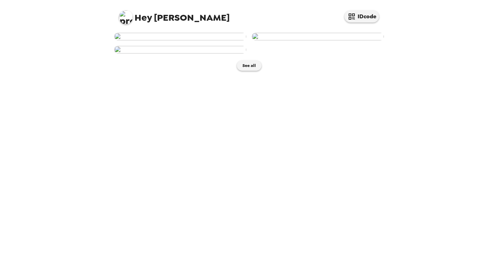  I want to click on img: user-270059, so click(180, 37).